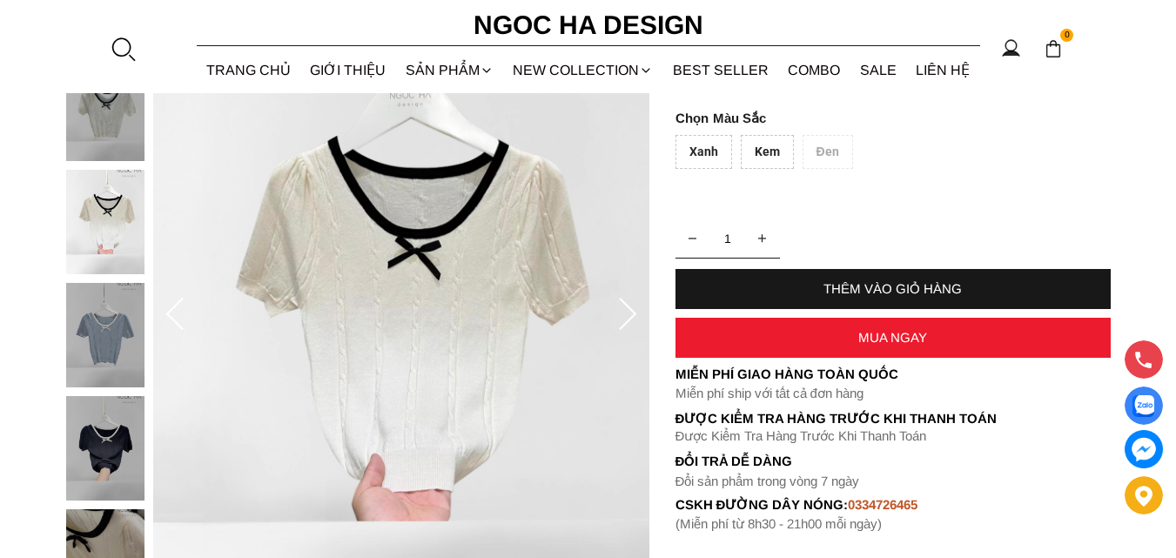 The height and width of the screenshot is (558, 1176). I want to click on img: Veri Top_ Áo Dệt Kim Viền Cổ Đính Nơ A1019_mini_1, so click(105, 109).